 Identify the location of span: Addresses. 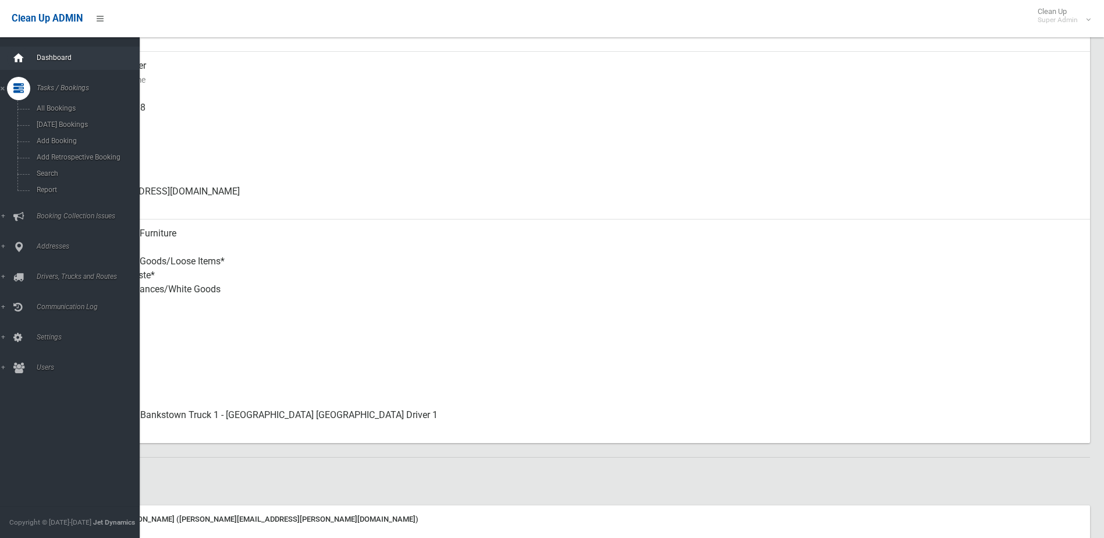
(91, 246).